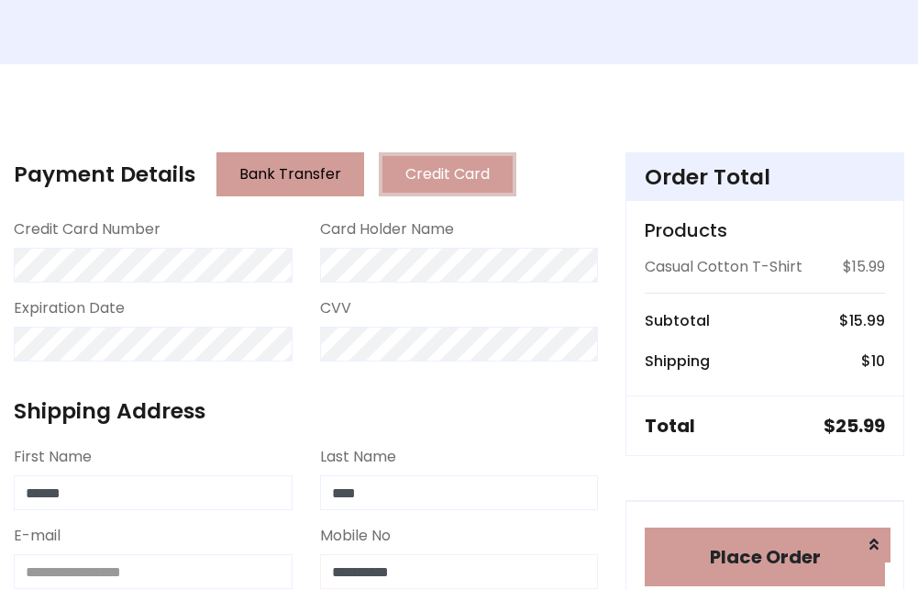 The image size is (918, 590). Describe the element at coordinates (305, 411) in the screenshot. I see `h4: Shipping Address` at that location.